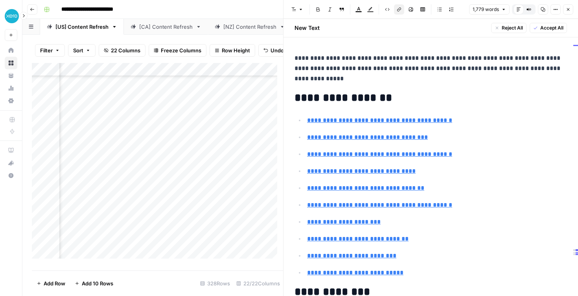 This screenshot has height=296, width=578. I want to click on button: Undo, so click(274, 50).